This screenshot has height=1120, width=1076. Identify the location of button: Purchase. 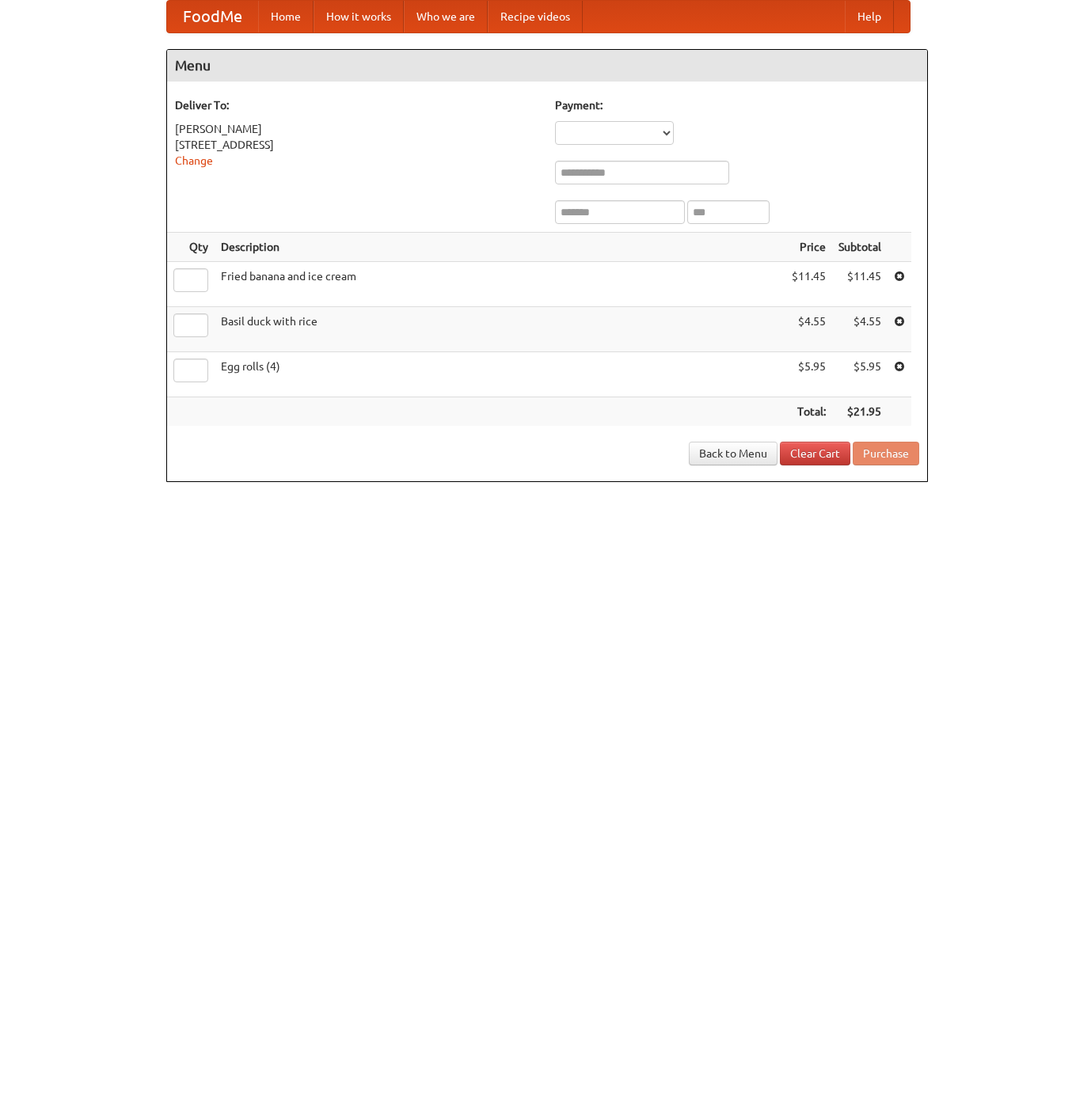
(886, 454).